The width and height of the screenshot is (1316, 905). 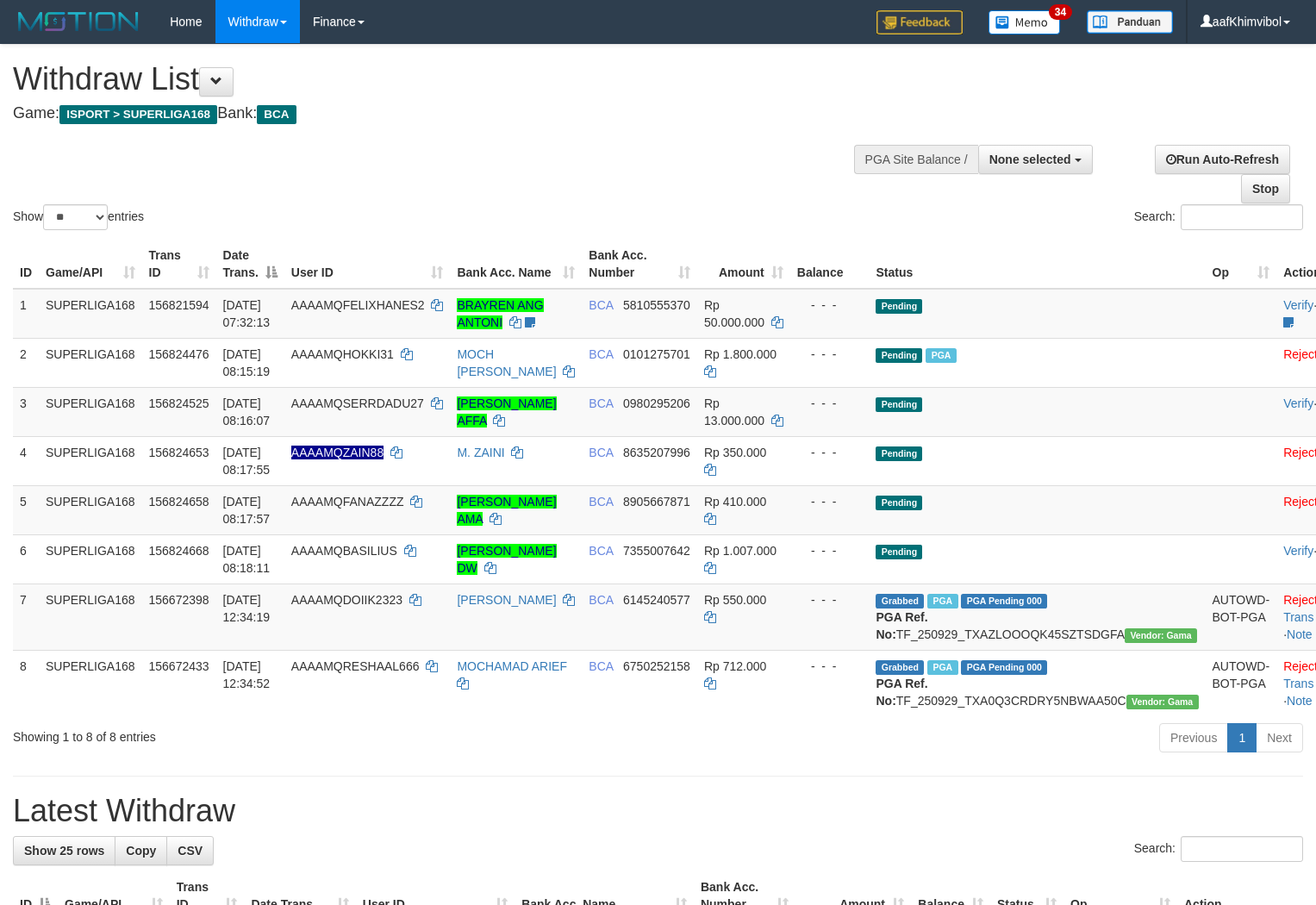 I want to click on a: Run Auto-Refresh, so click(x=1222, y=159).